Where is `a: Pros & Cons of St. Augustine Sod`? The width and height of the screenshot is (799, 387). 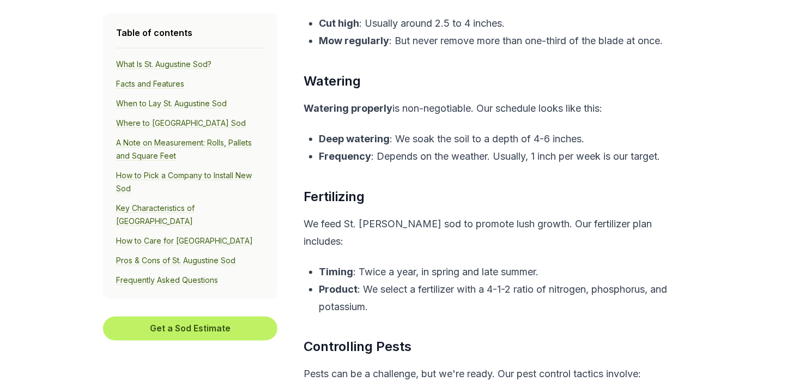 a: Pros & Cons of St. Augustine Sod is located at coordinates (176, 261).